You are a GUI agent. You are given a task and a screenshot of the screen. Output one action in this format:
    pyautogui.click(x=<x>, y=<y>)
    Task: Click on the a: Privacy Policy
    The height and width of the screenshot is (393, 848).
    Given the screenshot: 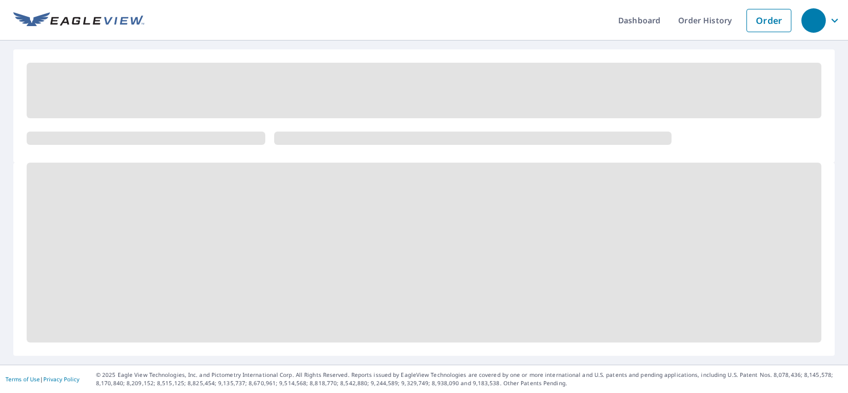 What is the action you would take?
    pyautogui.click(x=61, y=379)
    